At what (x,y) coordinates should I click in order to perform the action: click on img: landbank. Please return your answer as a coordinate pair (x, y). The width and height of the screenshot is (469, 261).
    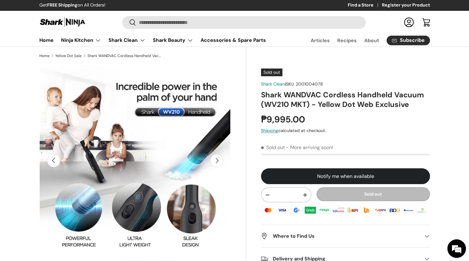
    Looking at the image, I should click on (422, 210).